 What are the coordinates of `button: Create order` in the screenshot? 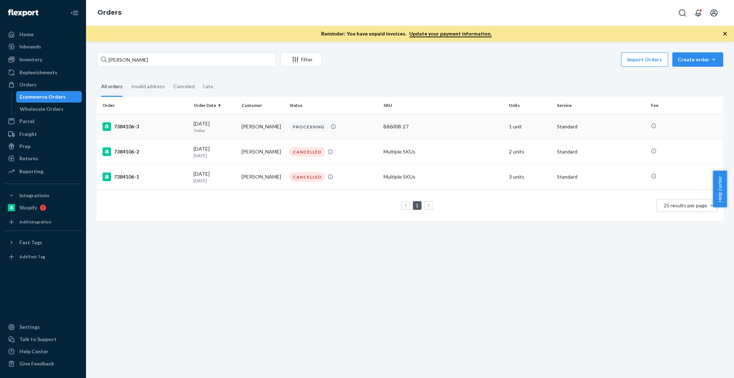 It's located at (698, 59).